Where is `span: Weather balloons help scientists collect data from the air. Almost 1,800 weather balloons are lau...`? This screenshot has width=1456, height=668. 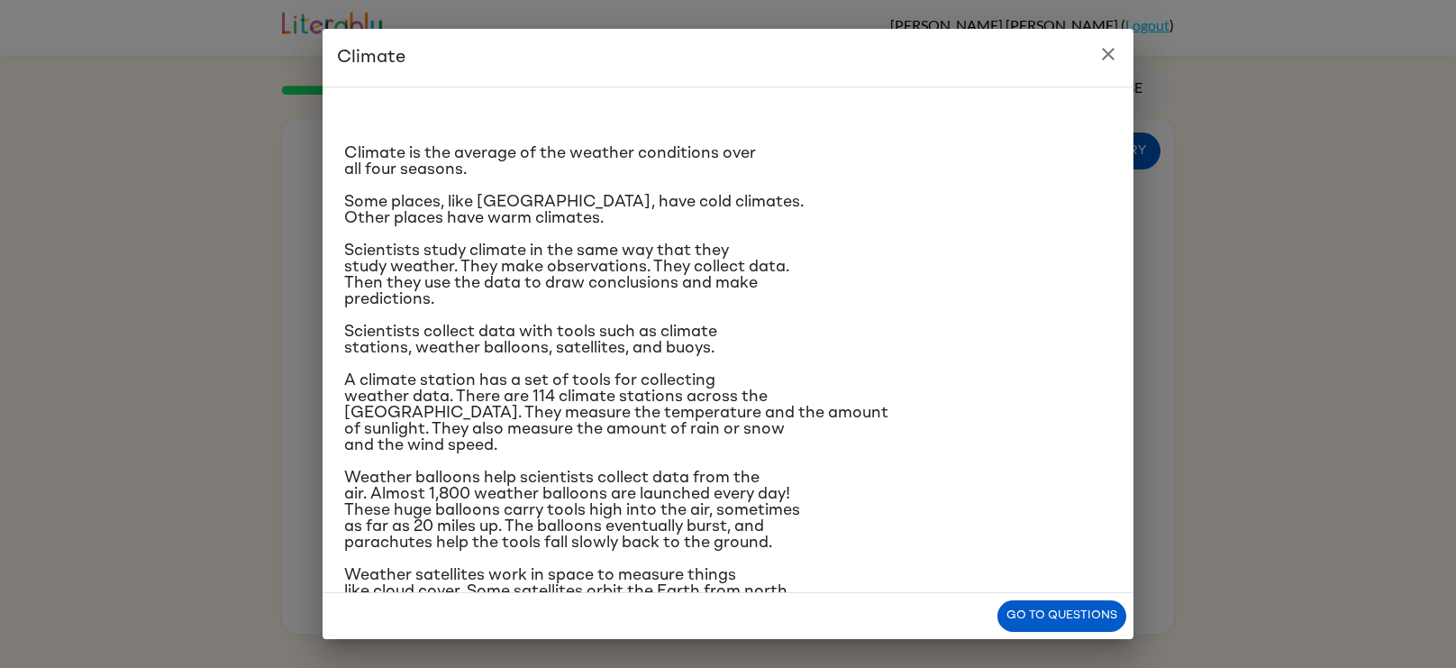 span: Weather balloons help scientists collect data from the air. Almost 1,800 weather balloons are lau... is located at coordinates (572, 510).